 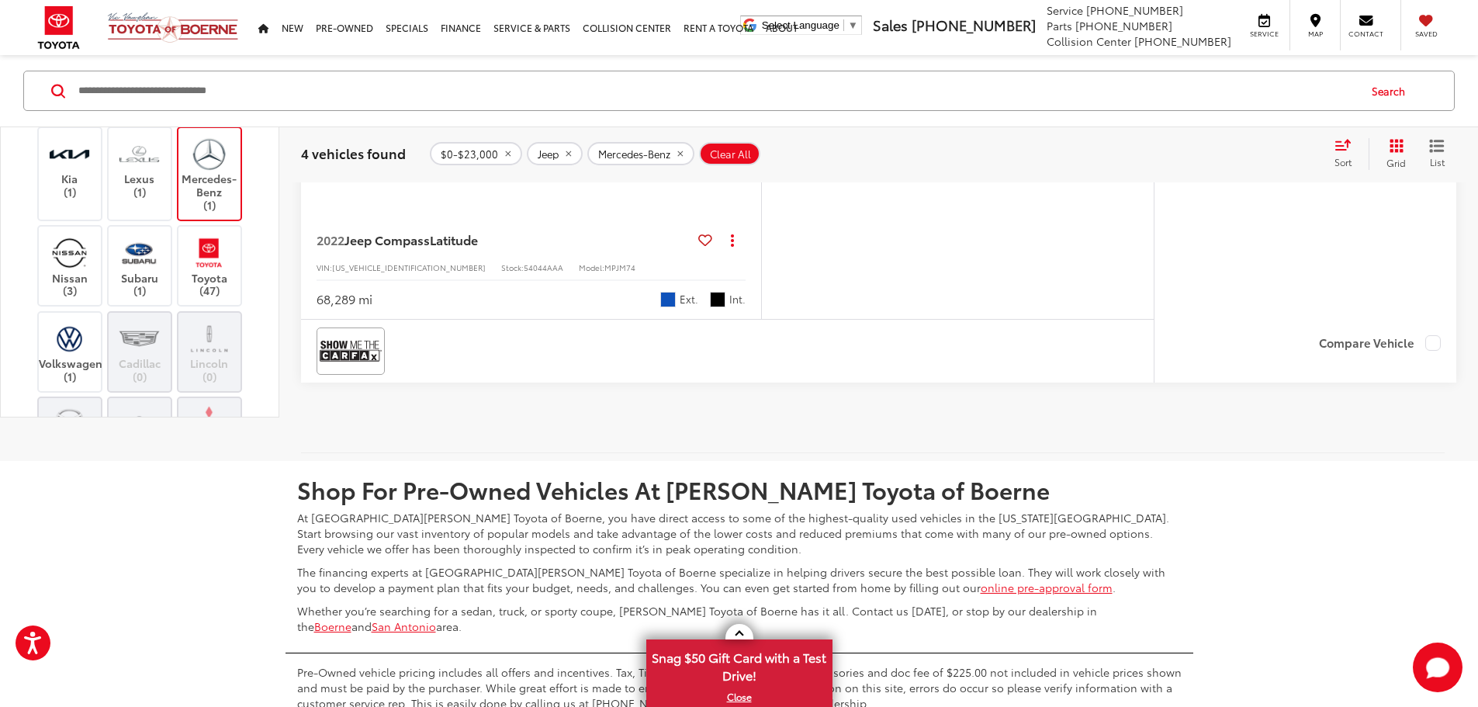 I want to click on a: Boerne, so click(x=333, y=626).